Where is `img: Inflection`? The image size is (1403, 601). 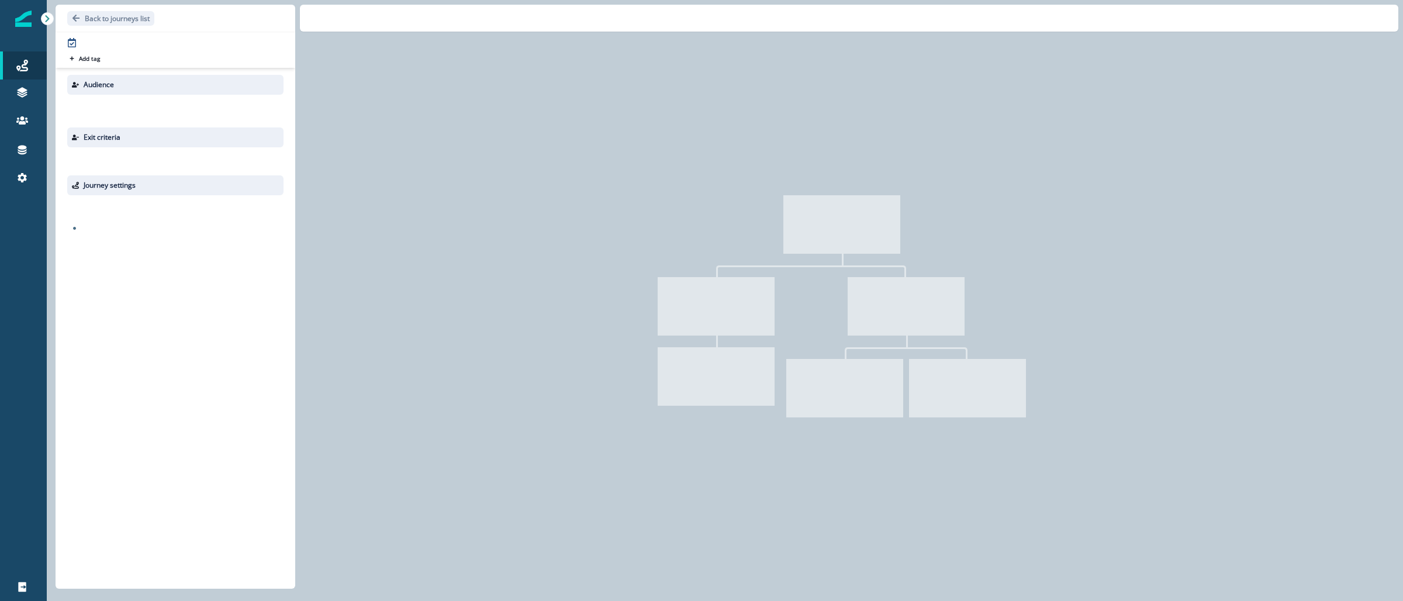 img: Inflection is located at coordinates (23, 19).